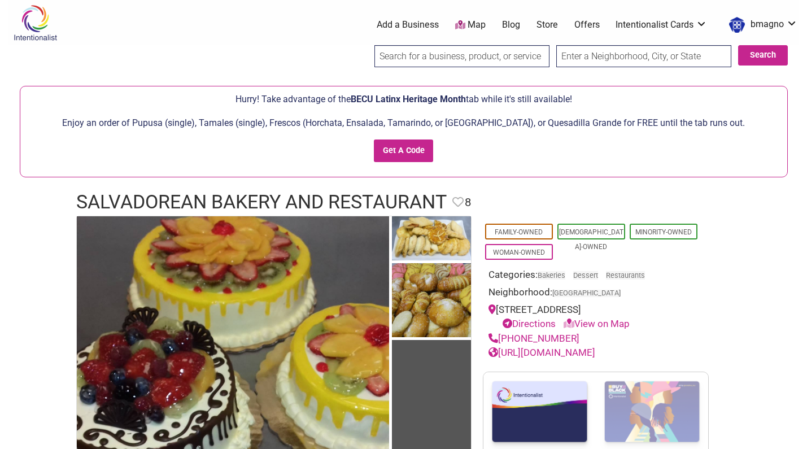 Image resolution: width=807 pixels, height=449 pixels. What do you see at coordinates (404, 99) in the screenshot?
I see `p: Hurry! Take advantage of the tab while it's still available!` at bounding box center [404, 99].